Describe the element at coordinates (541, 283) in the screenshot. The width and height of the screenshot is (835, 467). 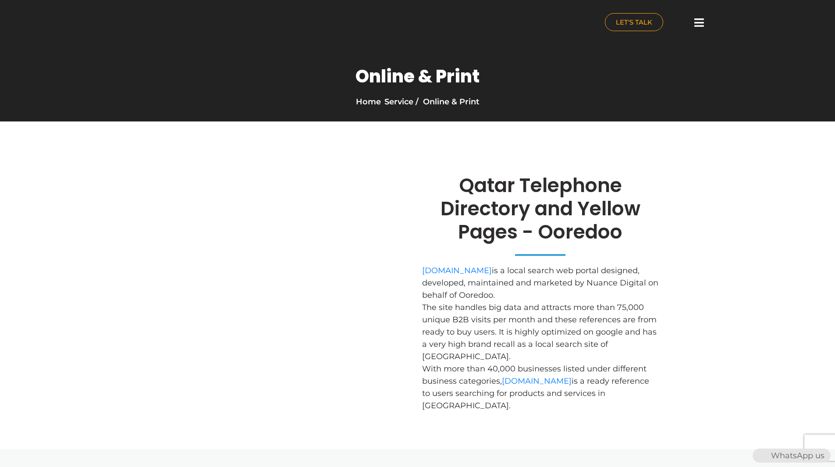
I see `p: is a local search web portal designed, developed, maintained and marketed by Nuance Digital on be...` at that location.